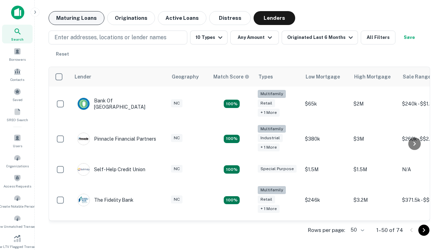 This screenshot has height=250, width=444. I want to click on button: Go to next page, so click(424, 230).